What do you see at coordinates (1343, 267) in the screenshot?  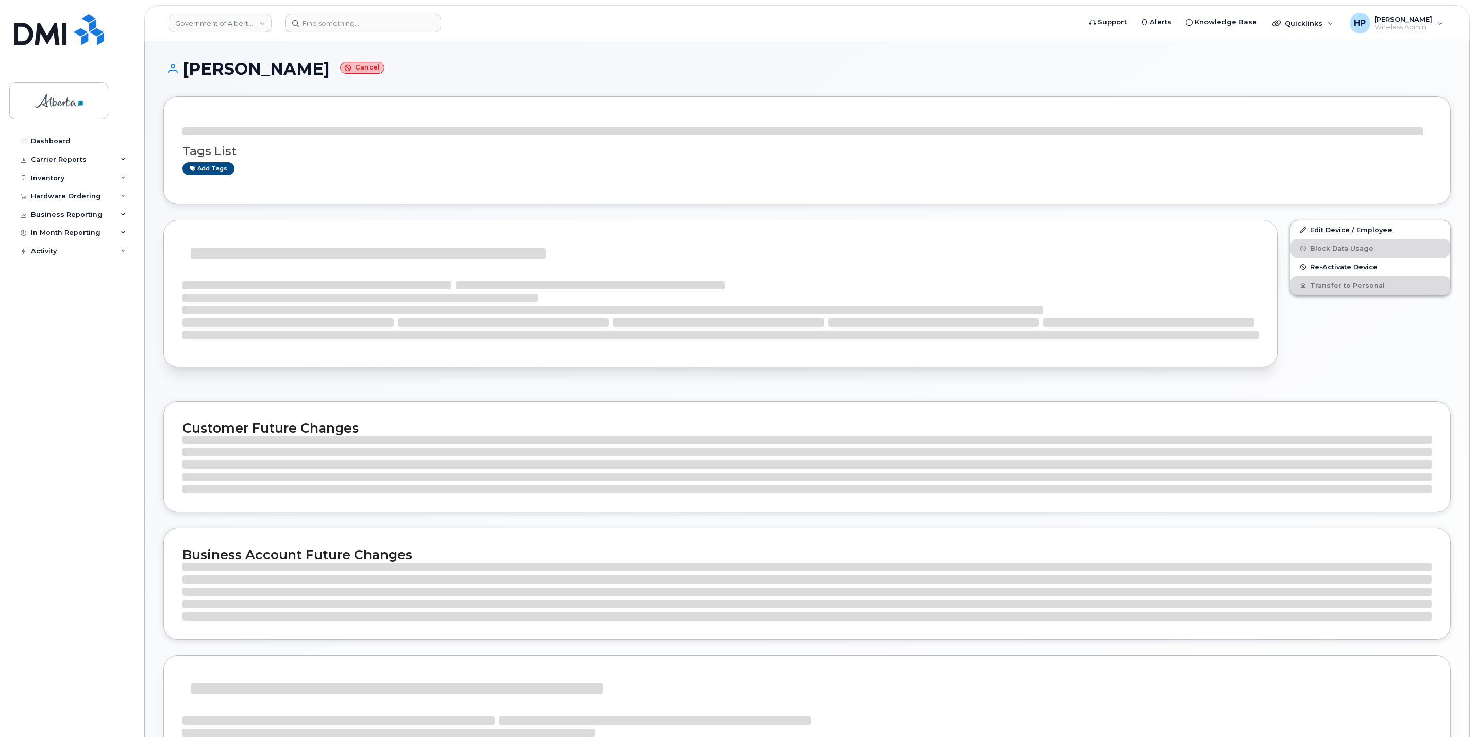 I see `span: Re-Activate Device` at bounding box center [1343, 267].